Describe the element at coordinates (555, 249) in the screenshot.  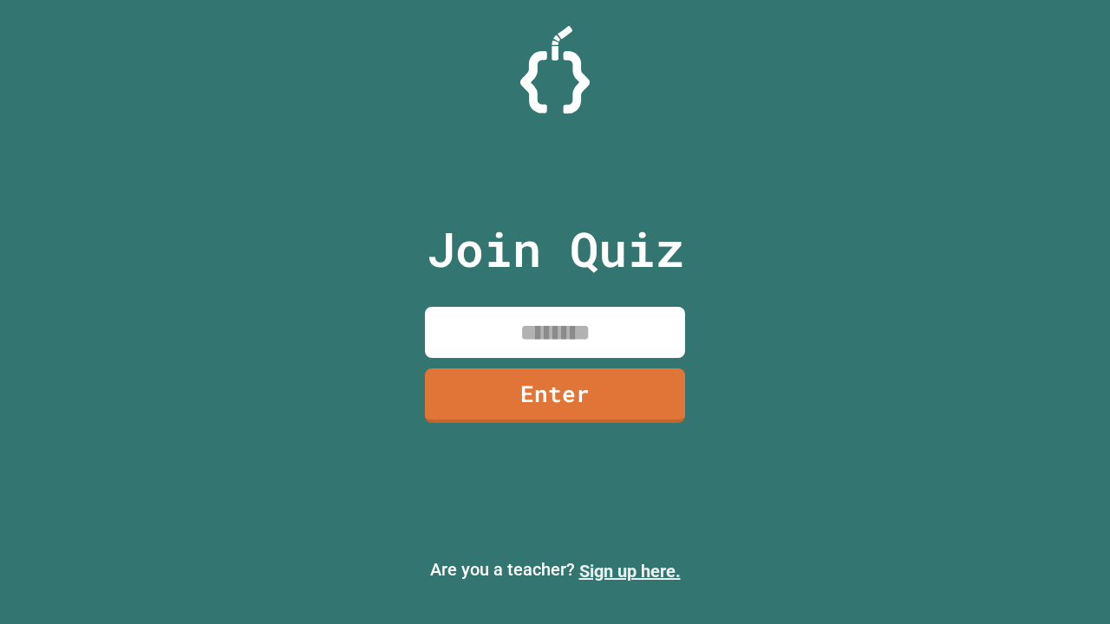
I see `p: Join Quiz` at that location.